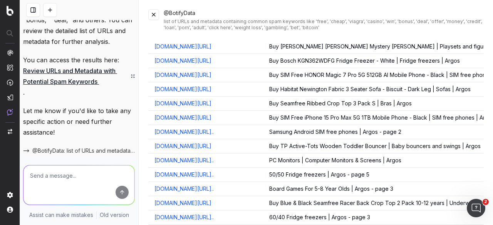 The width and height of the screenshot is (493, 225). What do you see at coordinates (10, 53) in the screenshot?
I see `img: Analytics` at bounding box center [10, 53].